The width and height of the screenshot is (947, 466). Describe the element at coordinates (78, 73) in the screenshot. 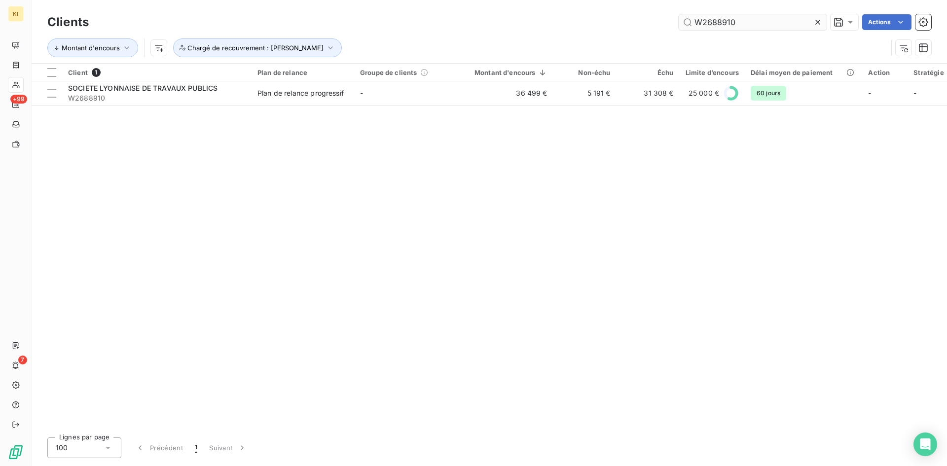

I see `span: Client` at that location.